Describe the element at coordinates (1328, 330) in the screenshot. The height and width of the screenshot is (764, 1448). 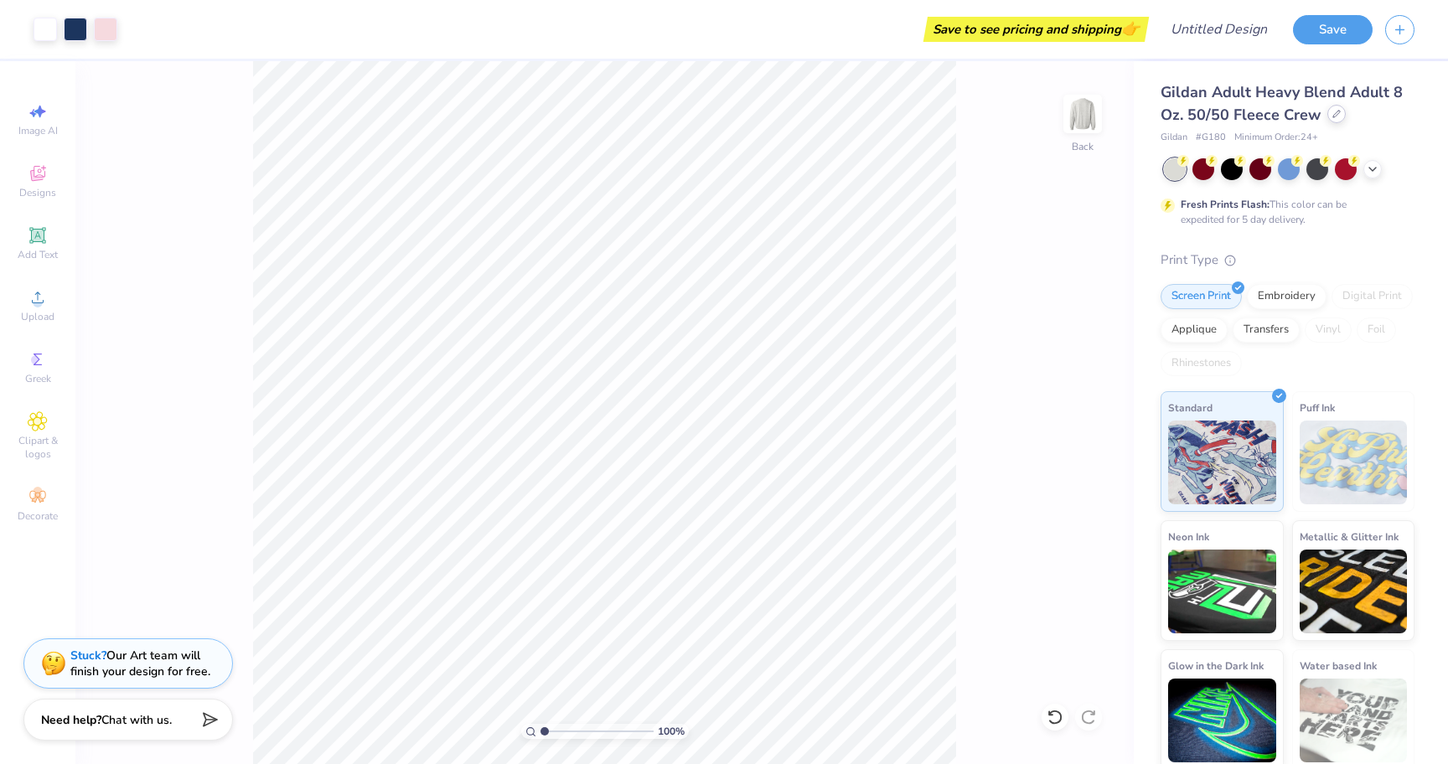
I see `div: Vinyl` at that location.